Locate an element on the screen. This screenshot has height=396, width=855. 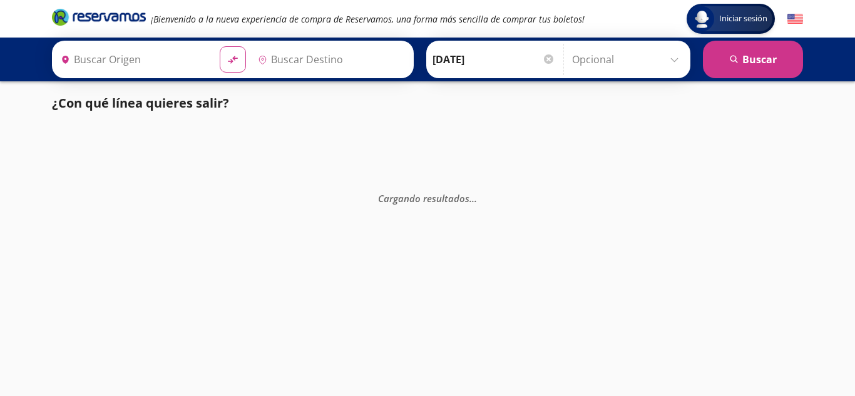
button: English is located at coordinates (795, 19).